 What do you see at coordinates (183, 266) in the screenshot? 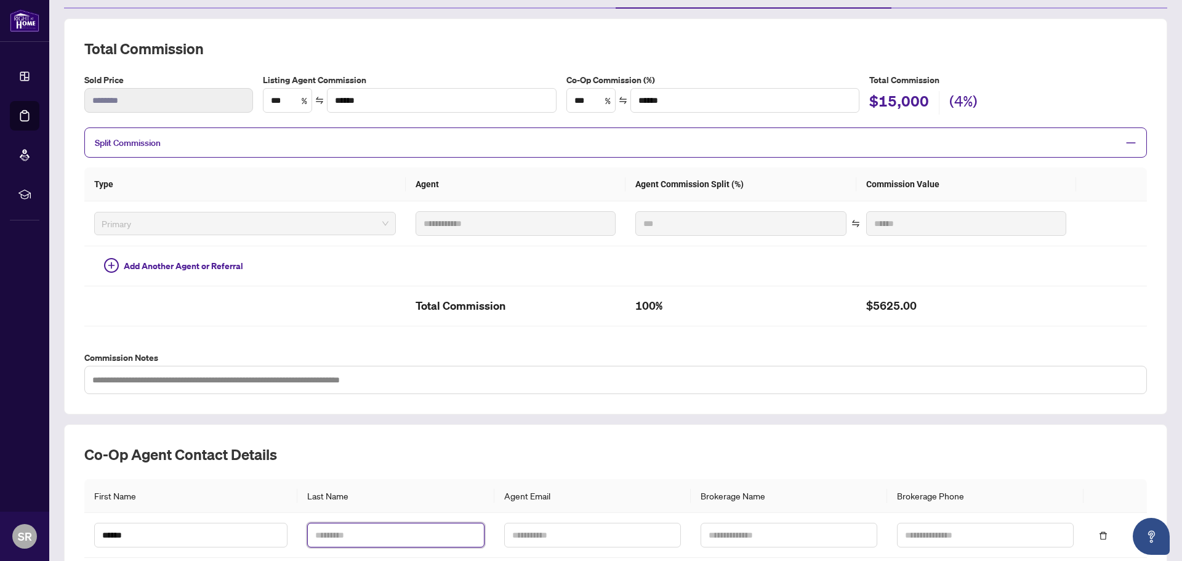
I see `span: Add Another Agent or Referral` at bounding box center [183, 266].